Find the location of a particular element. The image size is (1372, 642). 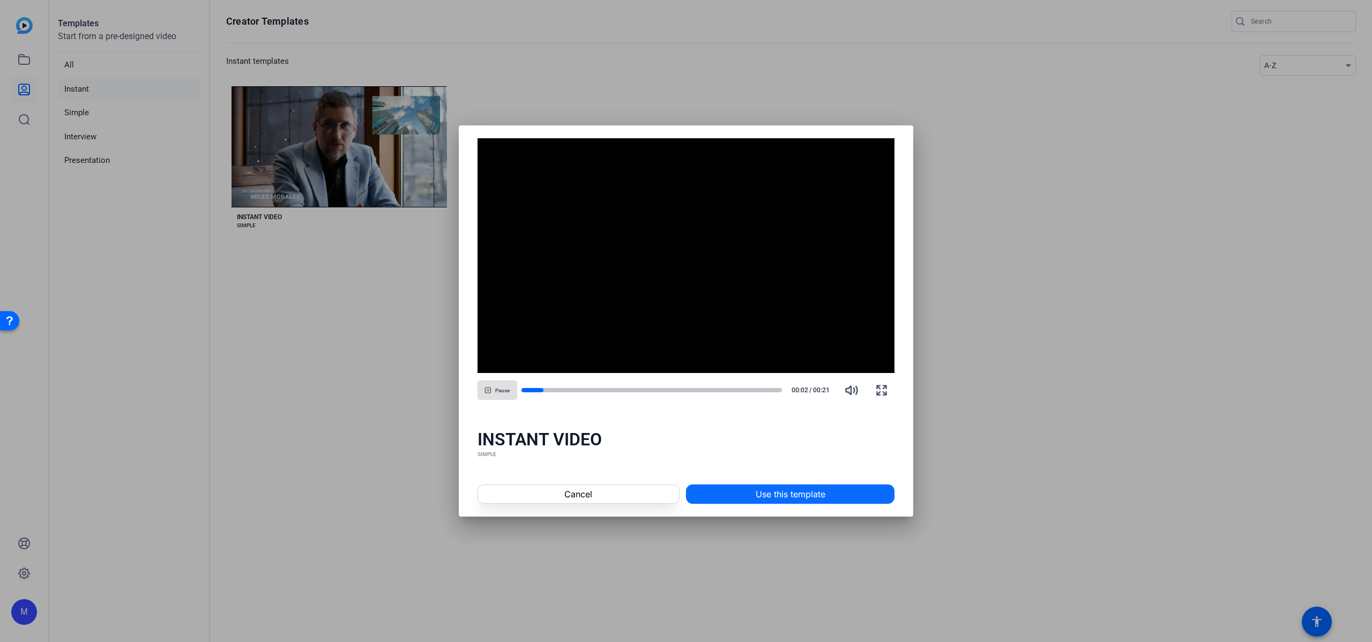

button: Mute is located at coordinates (852, 390).